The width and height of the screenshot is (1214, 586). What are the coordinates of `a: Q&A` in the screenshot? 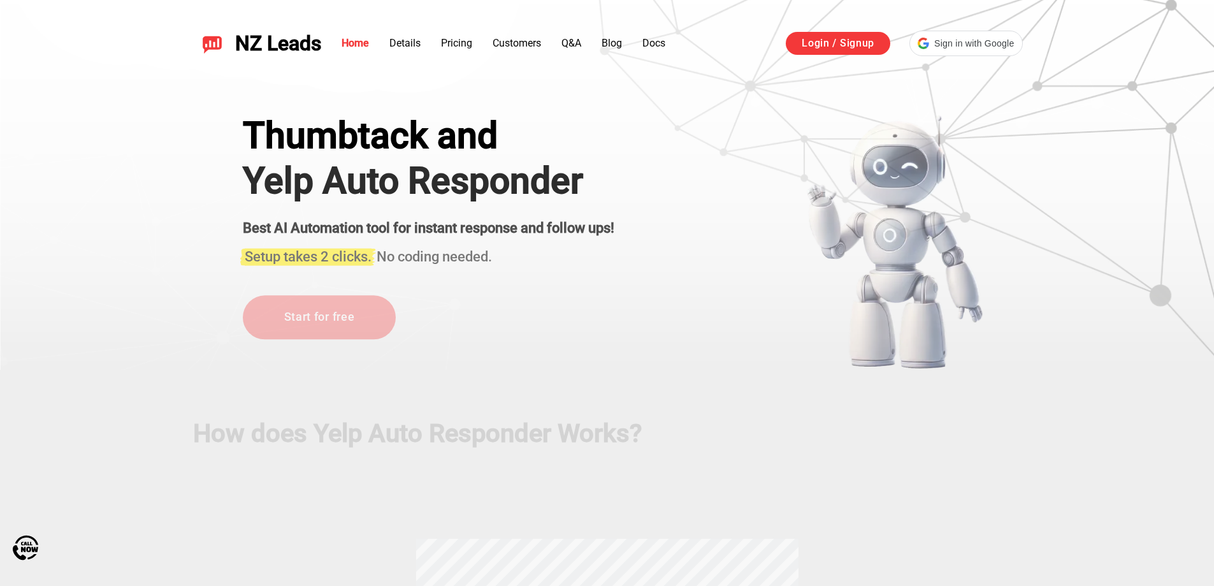 It's located at (571, 43).